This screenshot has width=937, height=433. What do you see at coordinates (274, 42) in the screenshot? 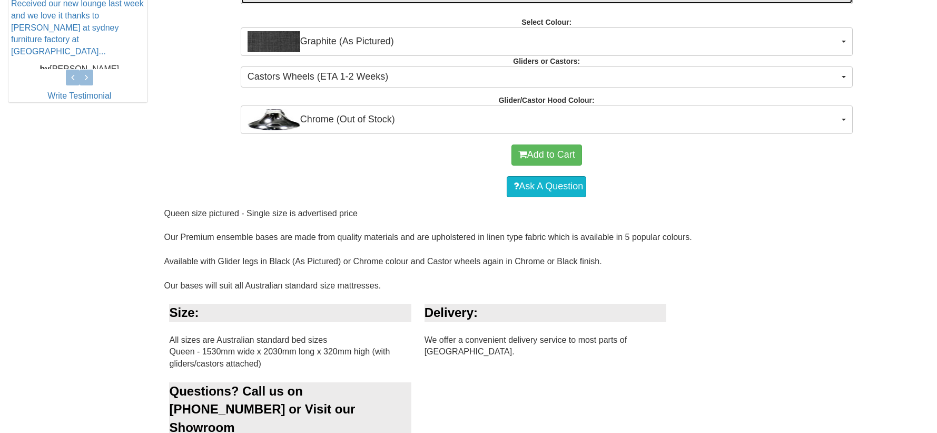
I see `img: Graphite (As Pictured)` at bounding box center [274, 42].